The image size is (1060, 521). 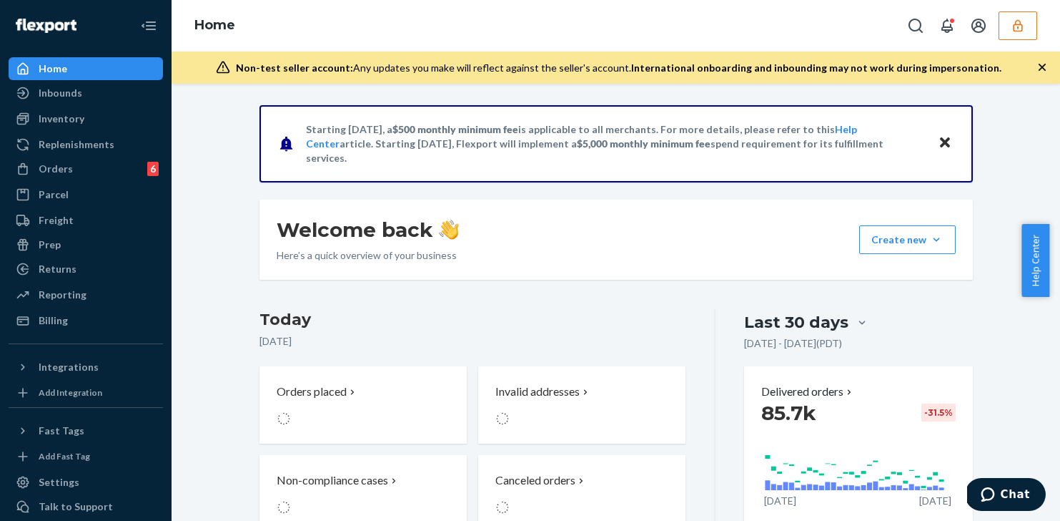 I want to click on div: Home, so click(x=53, y=69).